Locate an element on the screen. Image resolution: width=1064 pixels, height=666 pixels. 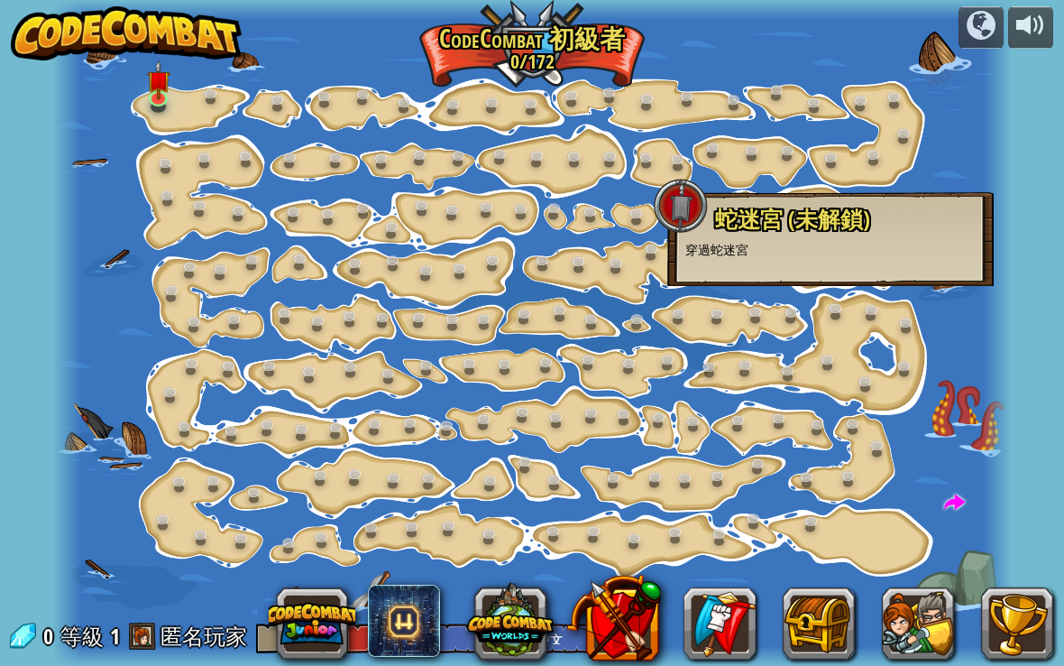
span: 等級 is located at coordinates (82, 636).